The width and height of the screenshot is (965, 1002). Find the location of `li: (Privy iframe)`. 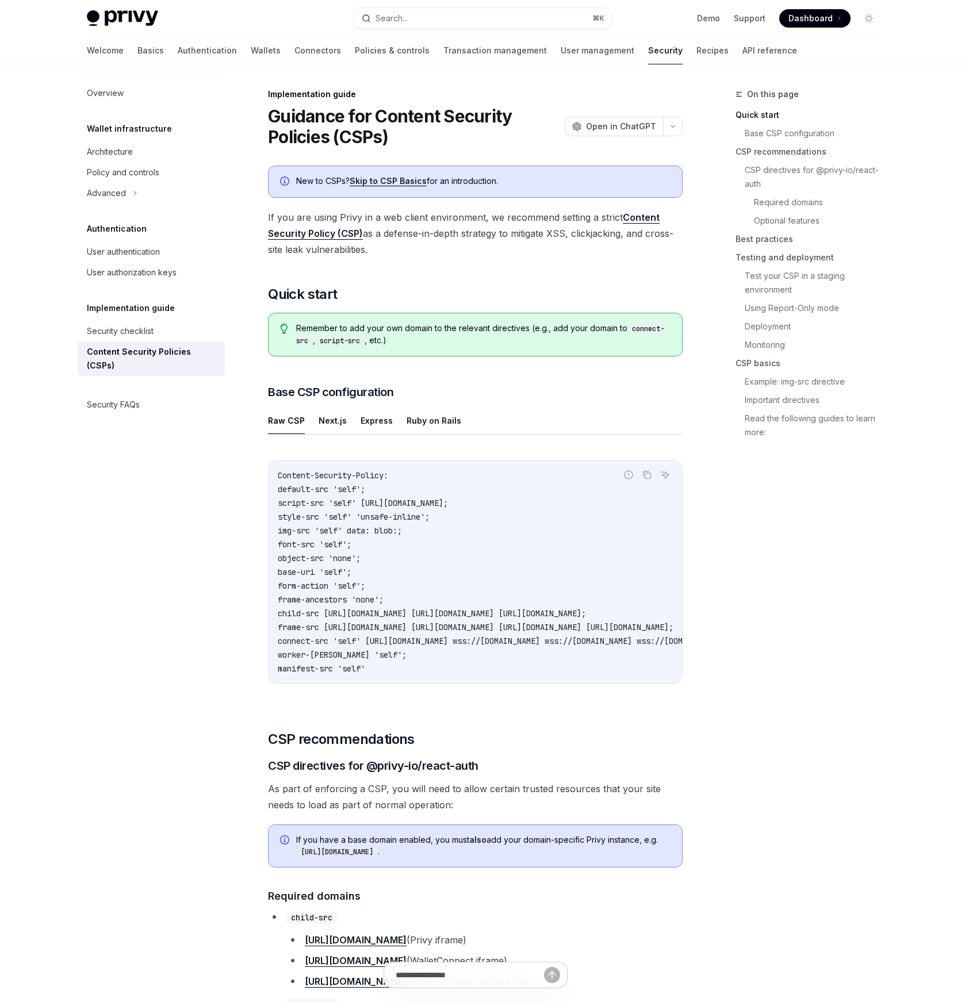

li: (Privy iframe) is located at coordinates (484, 940).